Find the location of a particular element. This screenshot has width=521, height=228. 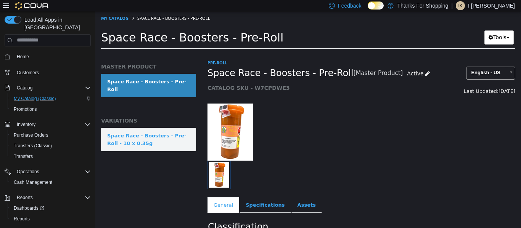

input: Dark Mode is located at coordinates (376, 5).